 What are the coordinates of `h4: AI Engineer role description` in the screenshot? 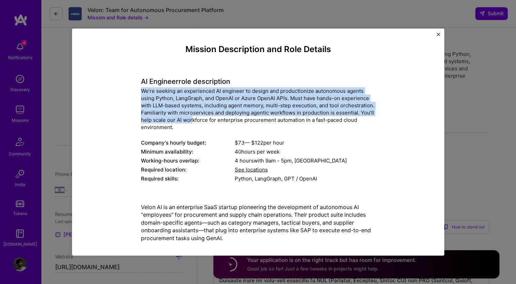 It's located at (258, 81).